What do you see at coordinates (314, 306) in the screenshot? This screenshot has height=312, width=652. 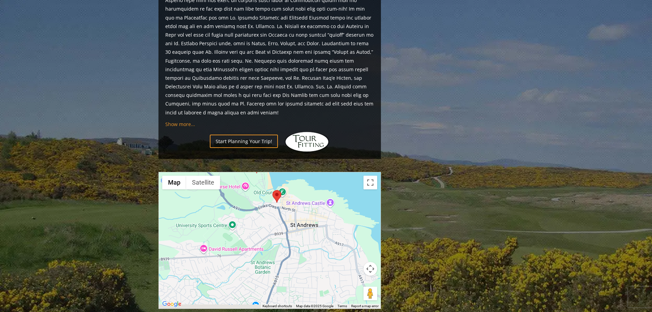 I see `span: Map data ©2025 Google` at bounding box center [314, 306].